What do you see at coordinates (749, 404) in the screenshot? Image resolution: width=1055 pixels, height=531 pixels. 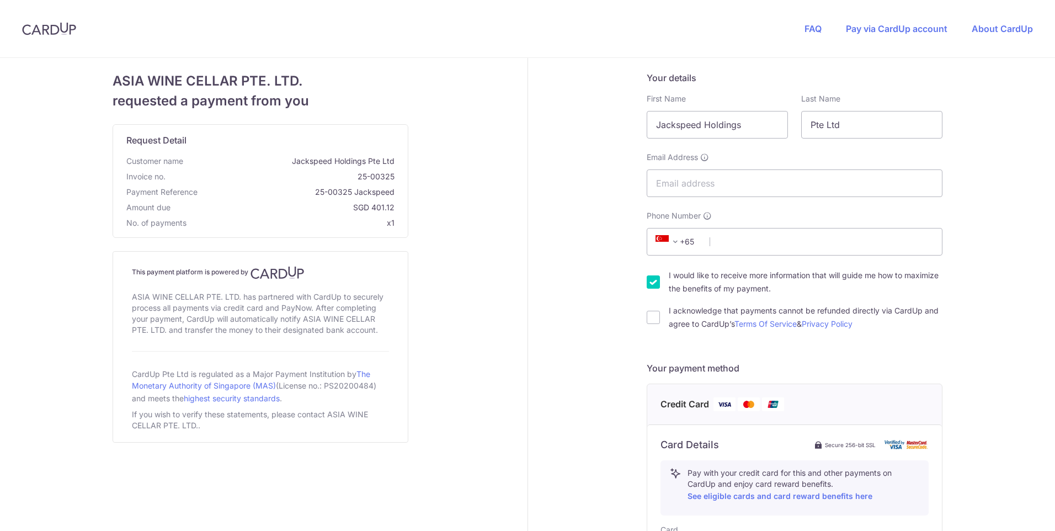 I see `img: Mastercard` at bounding box center [749, 404].